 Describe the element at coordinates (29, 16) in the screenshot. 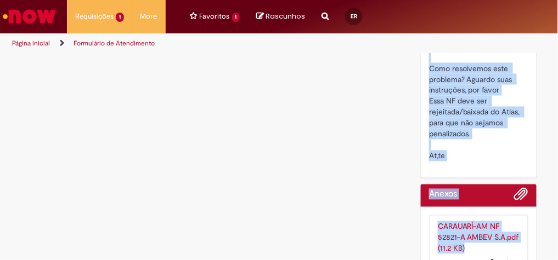

I see `img: ServiceNow` at that location.